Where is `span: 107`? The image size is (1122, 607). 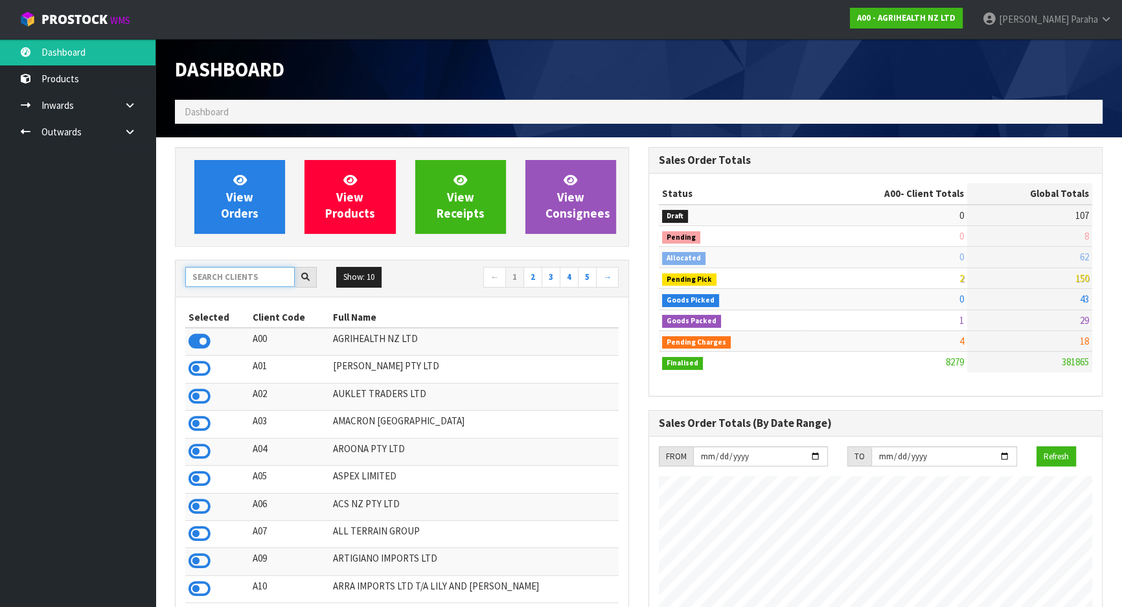
span: 107 is located at coordinates (1081, 215).